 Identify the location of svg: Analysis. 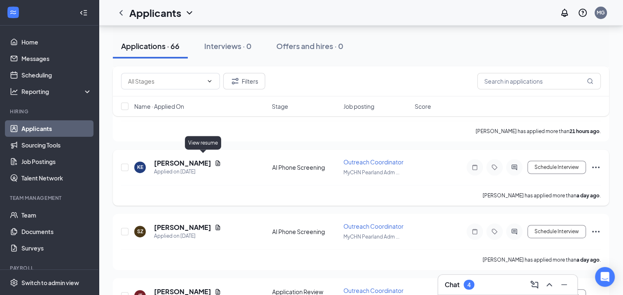
(14, 91).